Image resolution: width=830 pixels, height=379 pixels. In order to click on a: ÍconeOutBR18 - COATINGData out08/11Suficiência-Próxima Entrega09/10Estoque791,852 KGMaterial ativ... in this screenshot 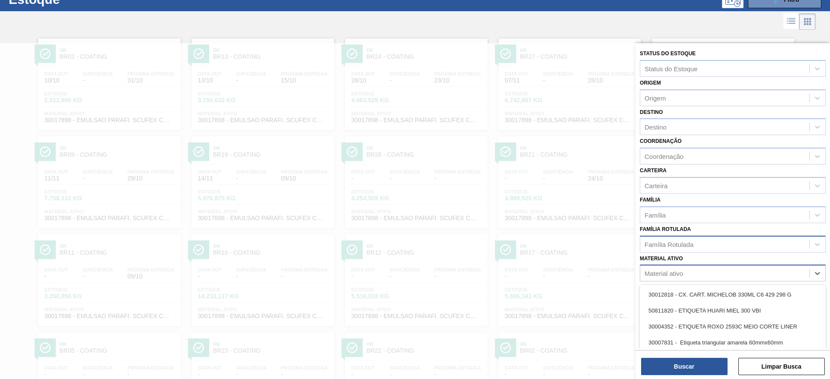, I will do `click(722, 81)`.